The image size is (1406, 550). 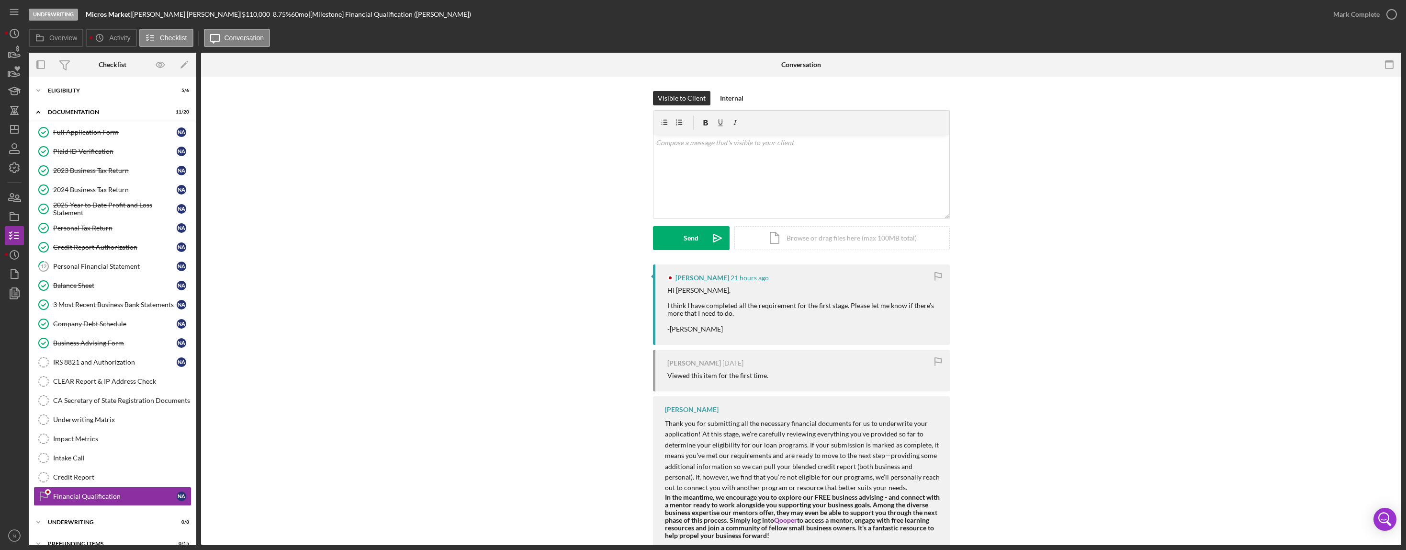 I want to click on div: Full Application Form, so click(x=115, y=132).